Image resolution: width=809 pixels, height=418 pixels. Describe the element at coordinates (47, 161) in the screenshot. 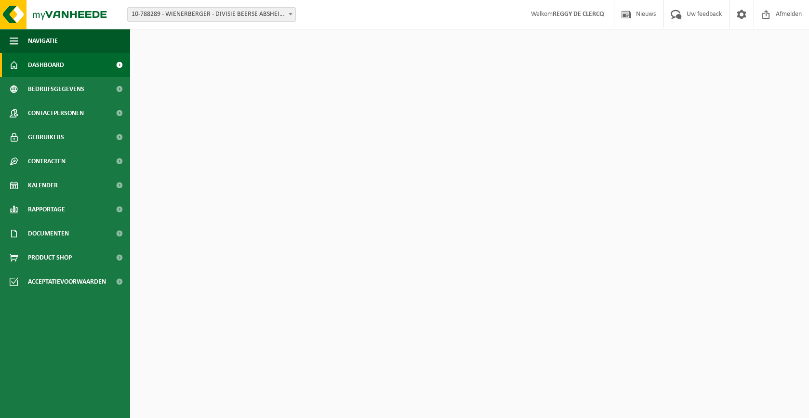

I see `span: Contracten` at that location.